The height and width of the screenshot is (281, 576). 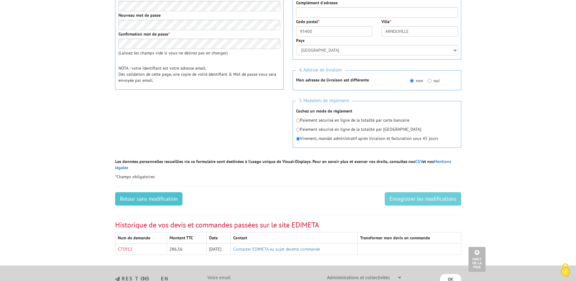 What do you see at coordinates (308, 22) in the screenshot?
I see `label: Code postal` at bounding box center [308, 22].